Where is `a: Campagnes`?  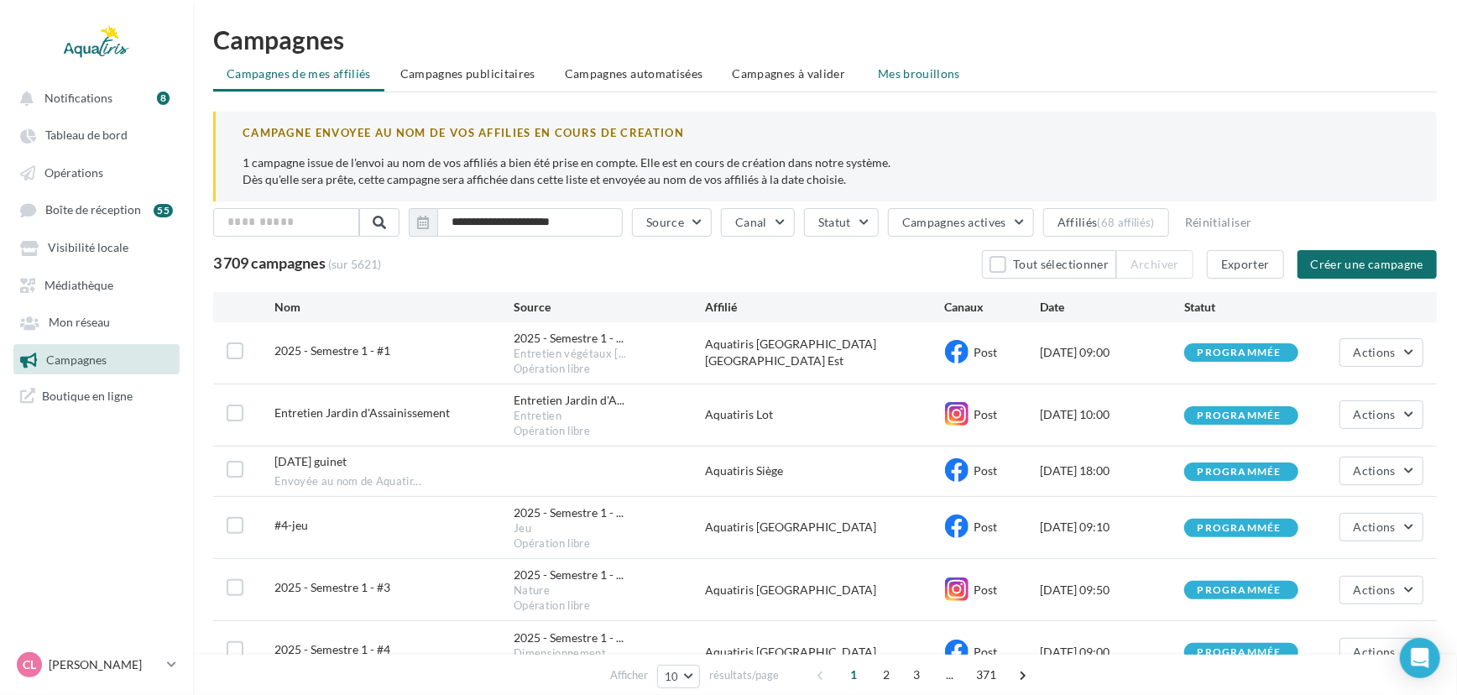 a: Campagnes is located at coordinates (97, 359).